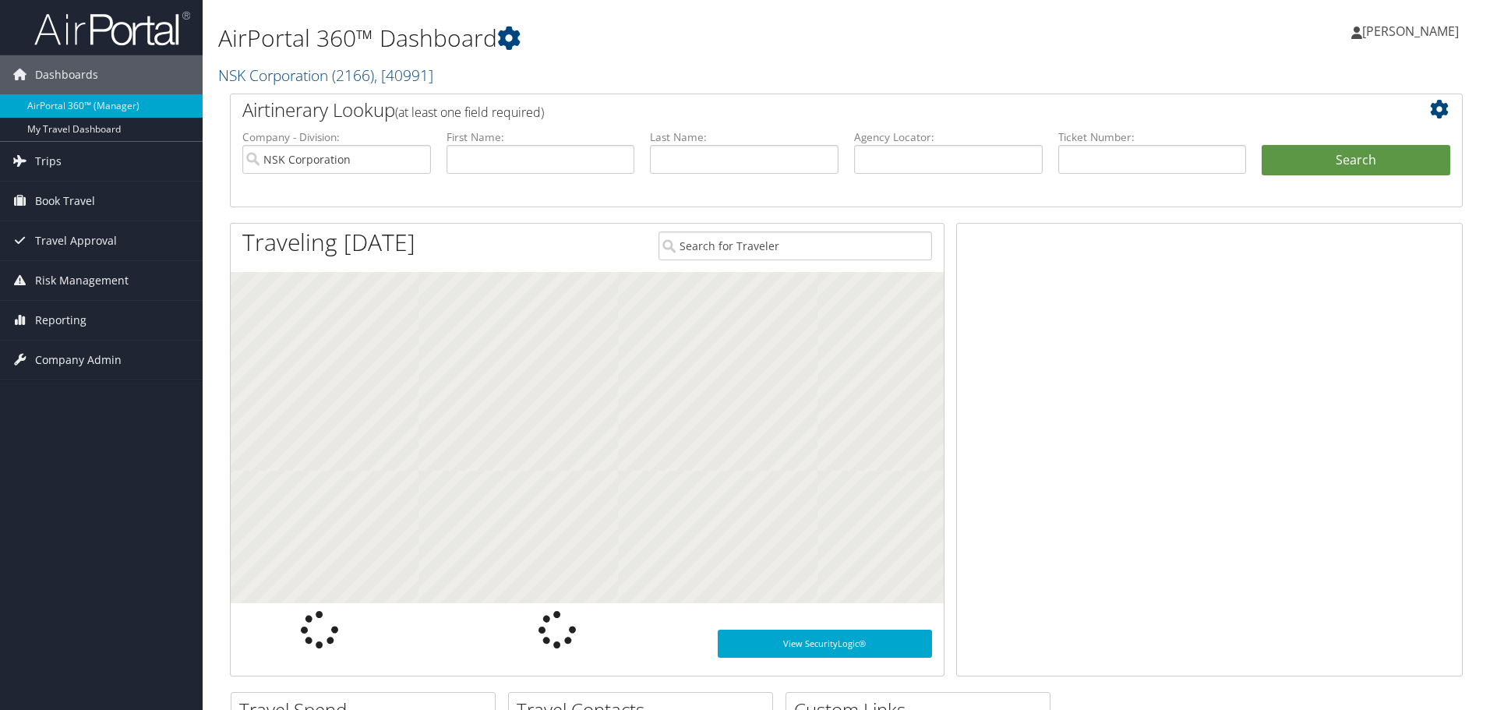 The width and height of the screenshot is (1490, 710). I want to click on label: Last Name:, so click(744, 137).